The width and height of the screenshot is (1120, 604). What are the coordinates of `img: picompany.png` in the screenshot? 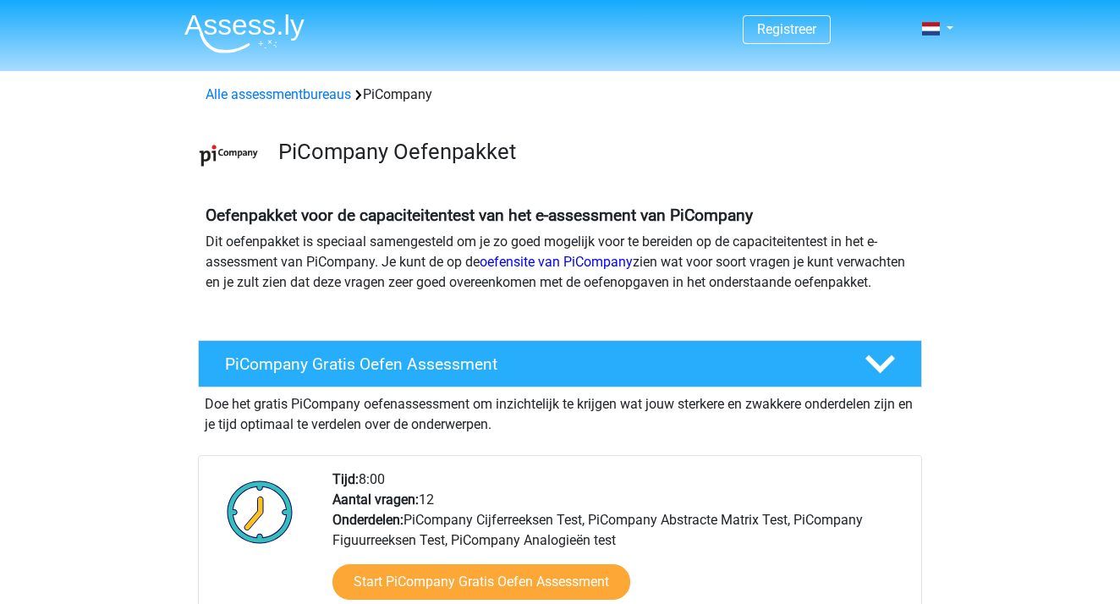 It's located at (228, 155).